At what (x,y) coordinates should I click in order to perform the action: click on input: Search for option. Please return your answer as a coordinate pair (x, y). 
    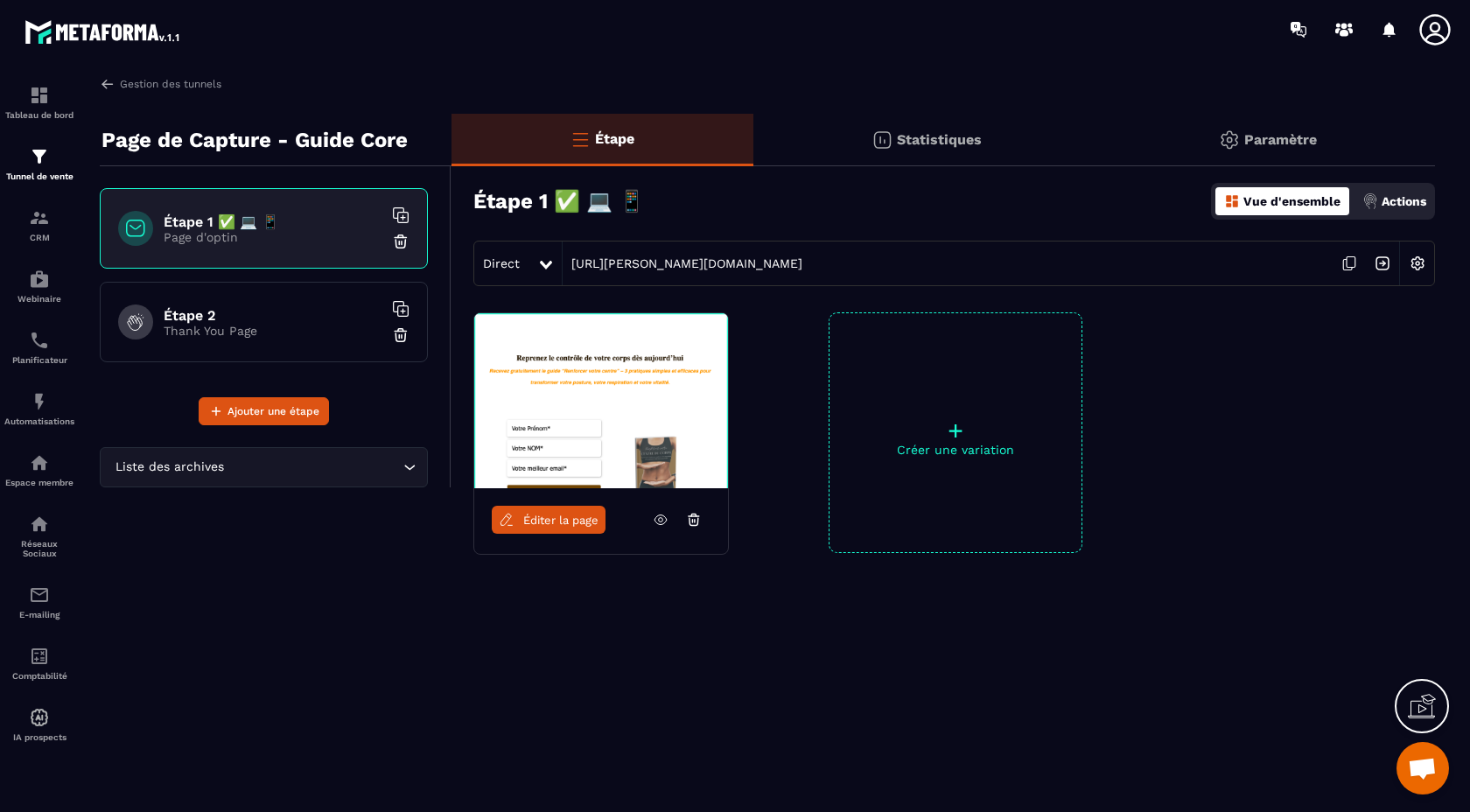
    Looking at the image, I should click on (314, 467).